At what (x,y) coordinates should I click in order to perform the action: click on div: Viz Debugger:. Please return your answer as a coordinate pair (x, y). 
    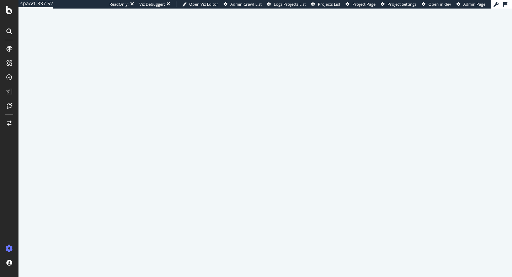
    Looking at the image, I should click on (152, 4).